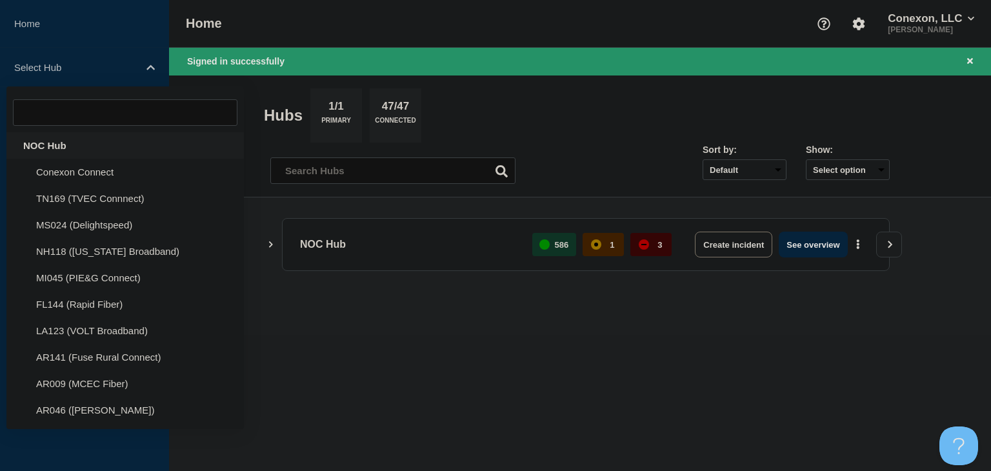 The image size is (991, 471). What do you see at coordinates (745, 170) in the screenshot?
I see `select: Sort by` at bounding box center [745, 170].